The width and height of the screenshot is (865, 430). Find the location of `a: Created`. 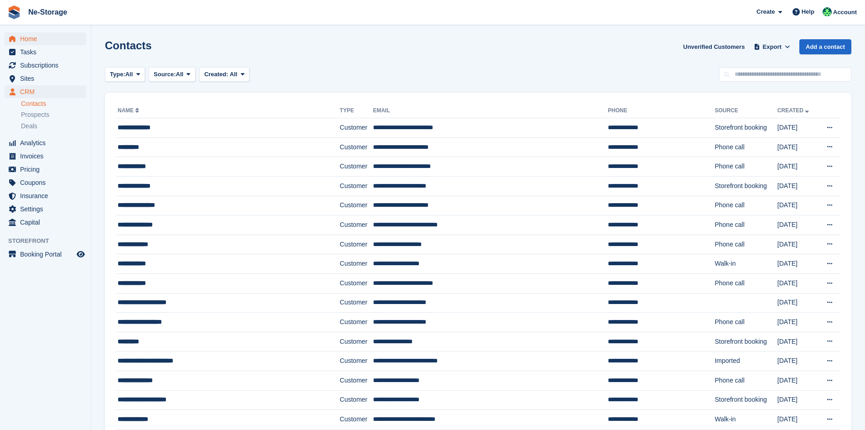

a: Created is located at coordinates (794, 110).